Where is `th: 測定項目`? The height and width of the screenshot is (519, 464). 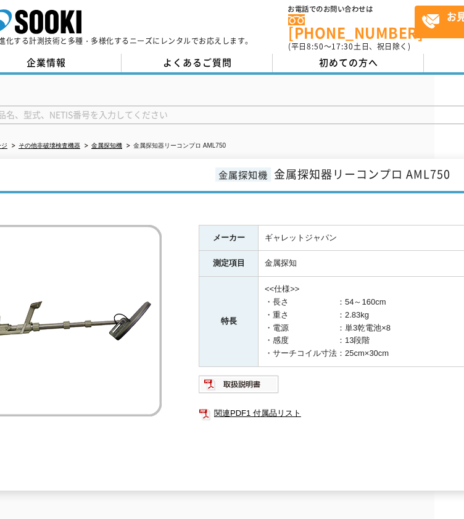
th: 測定項目 is located at coordinates (229, 264).